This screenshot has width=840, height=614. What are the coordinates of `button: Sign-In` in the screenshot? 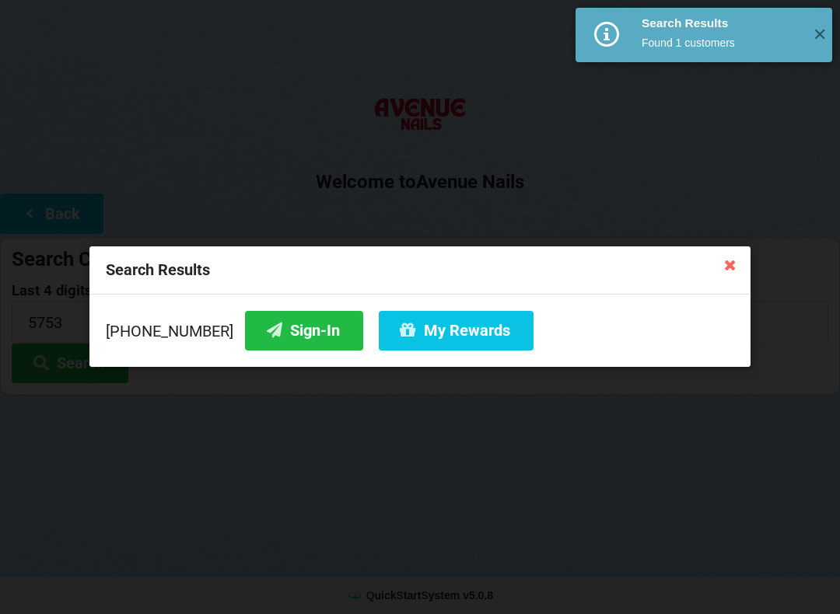 It's located at (304, 330).